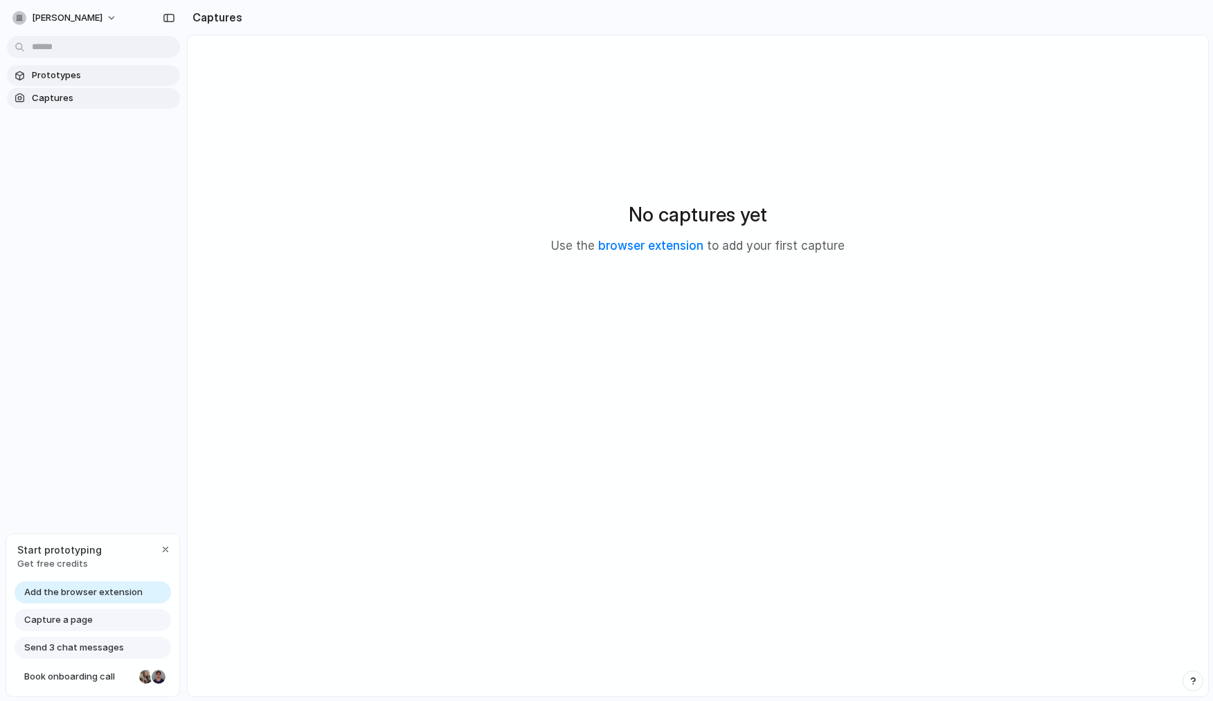 The height and width of the screenshot is (701, 1213). I want to click on a: browser extension, so click(651, 246).